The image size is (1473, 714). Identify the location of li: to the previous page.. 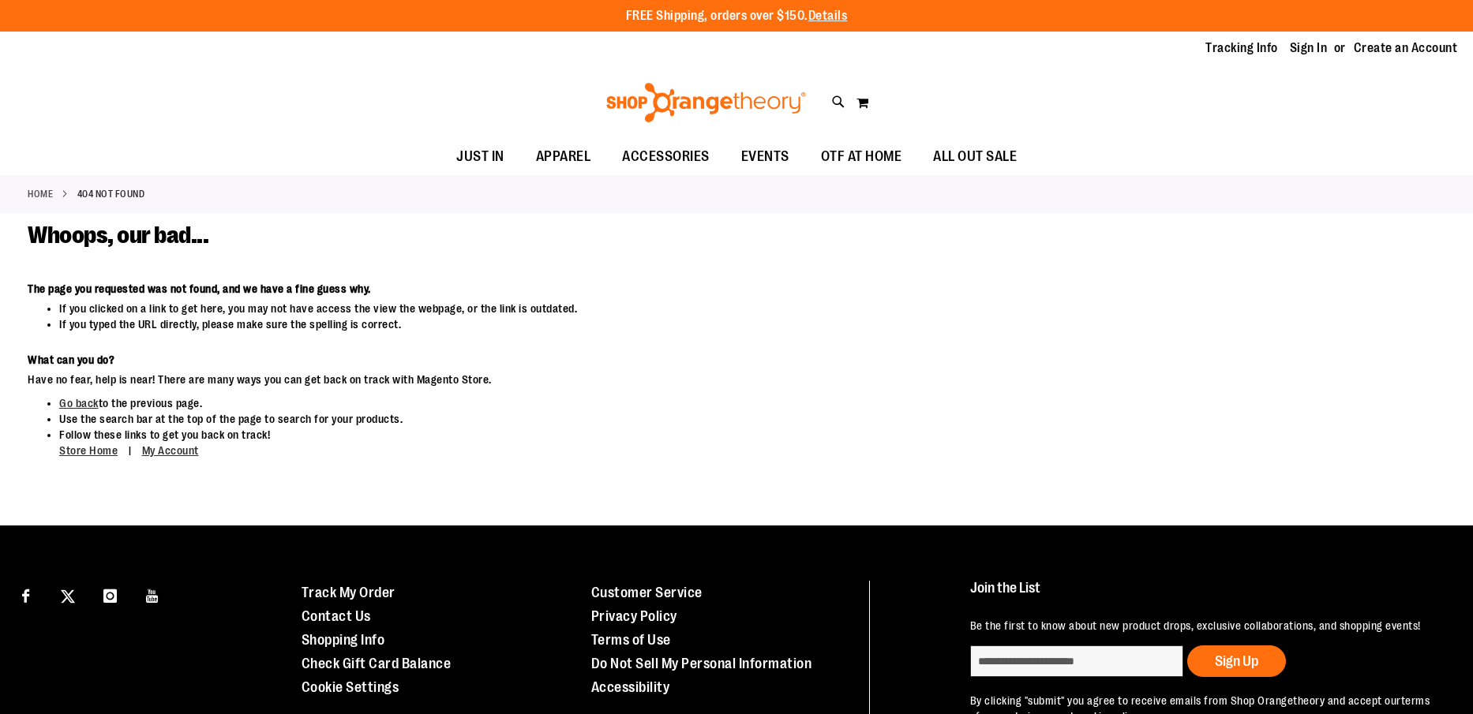
(605, 403).